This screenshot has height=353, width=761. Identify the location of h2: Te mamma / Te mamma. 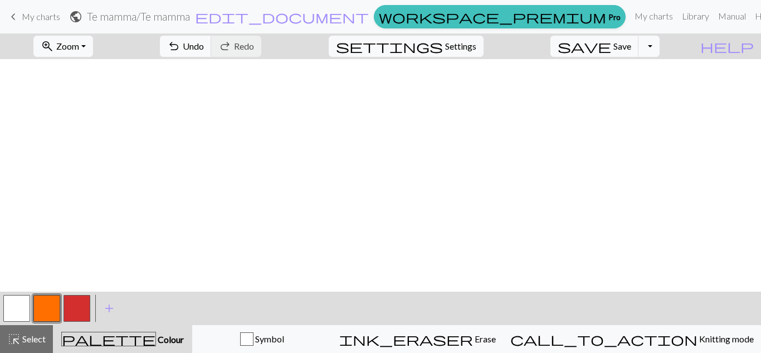
(138, 16).